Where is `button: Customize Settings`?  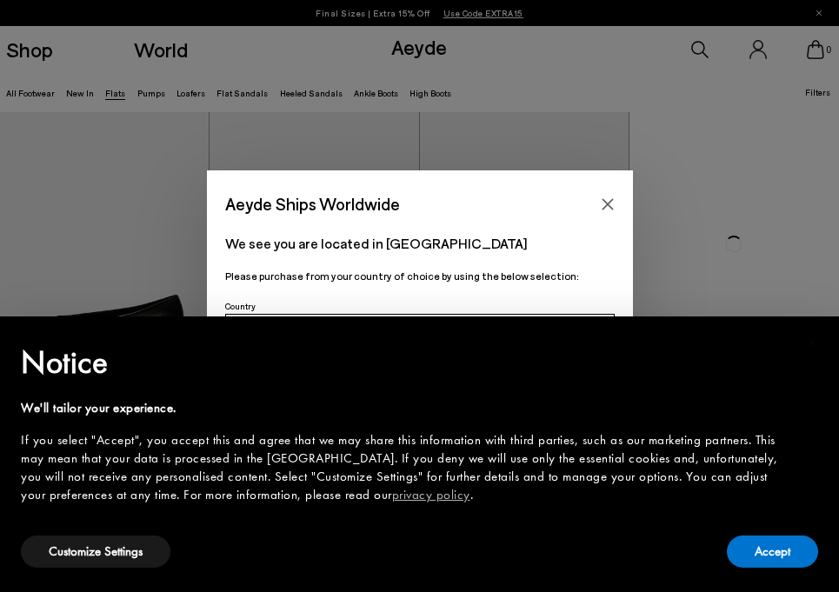
button: Customize Settings is located at coordinates (96, 551).